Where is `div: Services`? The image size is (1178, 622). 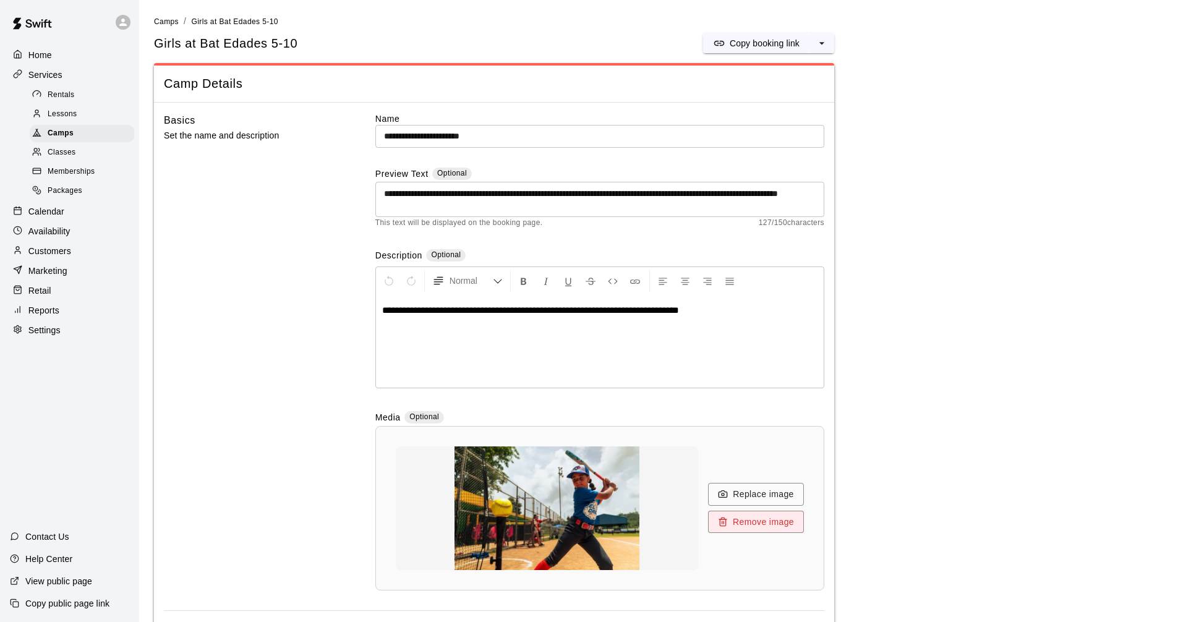 div: Services is located at coordinates (69, 75).